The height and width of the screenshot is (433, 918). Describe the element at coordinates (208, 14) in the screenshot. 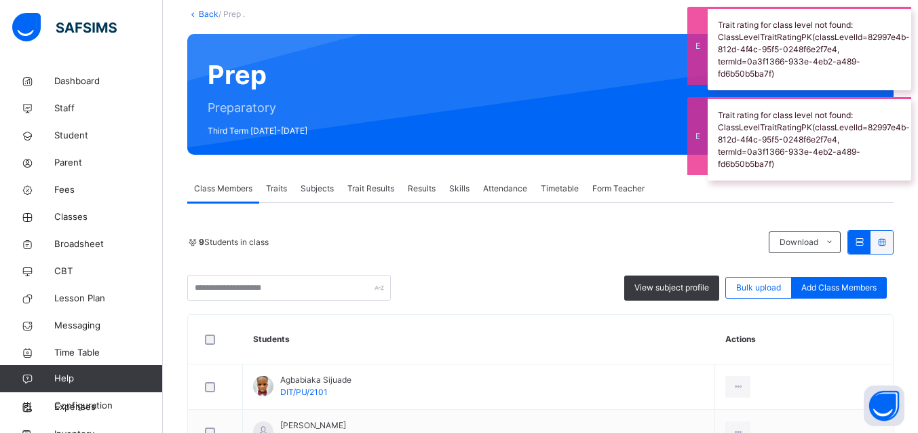

I see `a: Back` at that location.